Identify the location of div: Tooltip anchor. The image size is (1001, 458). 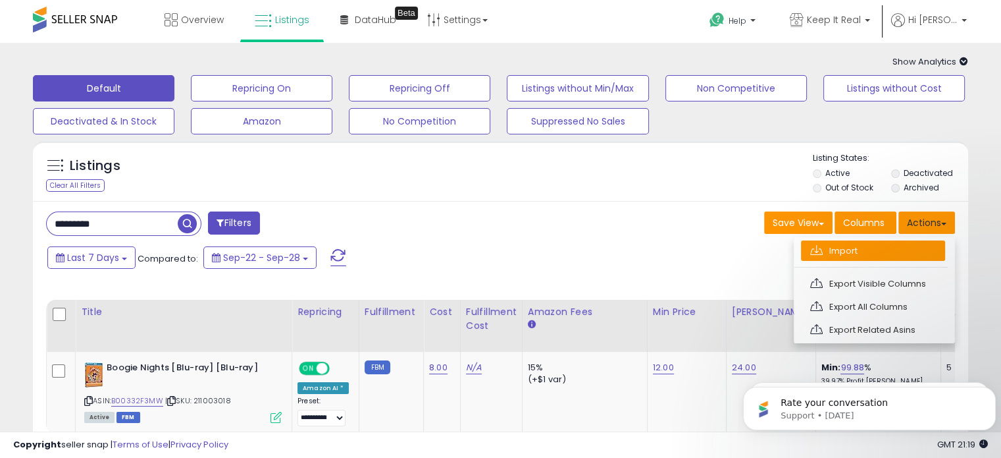
(406, 13).